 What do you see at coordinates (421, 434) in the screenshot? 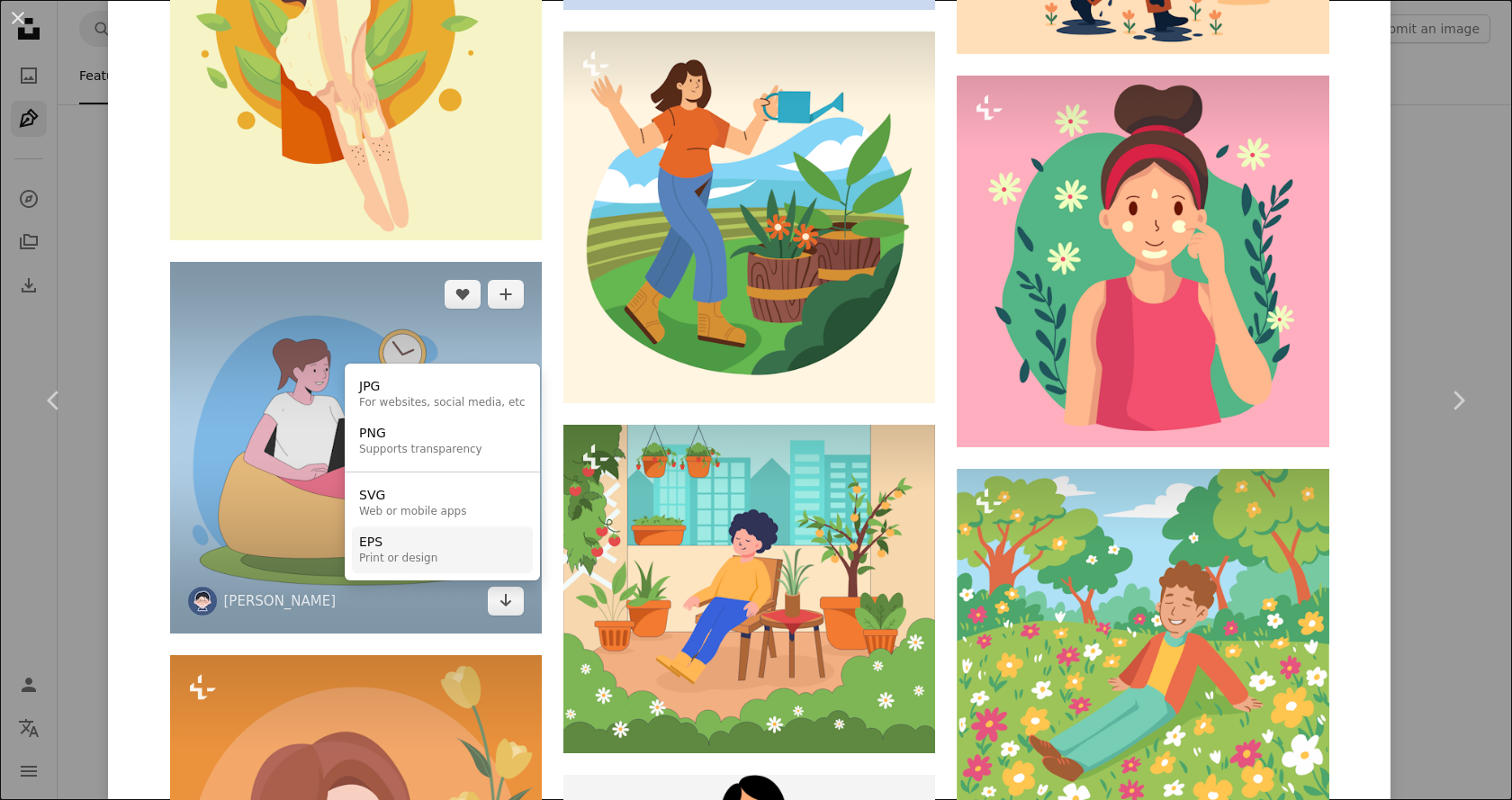
I see `div: PNG` at bounding box center [421, 434].